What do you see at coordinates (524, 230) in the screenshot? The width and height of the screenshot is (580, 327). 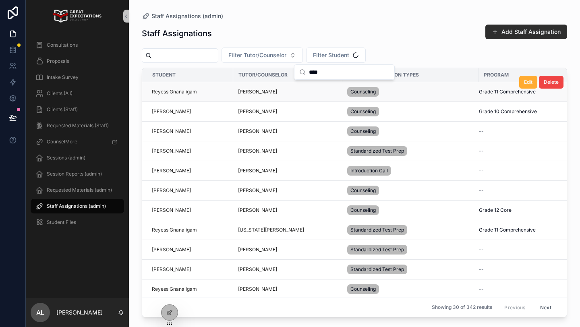 I see `a: Grade 11 Comprehensive` at bounding box center [524, 230].